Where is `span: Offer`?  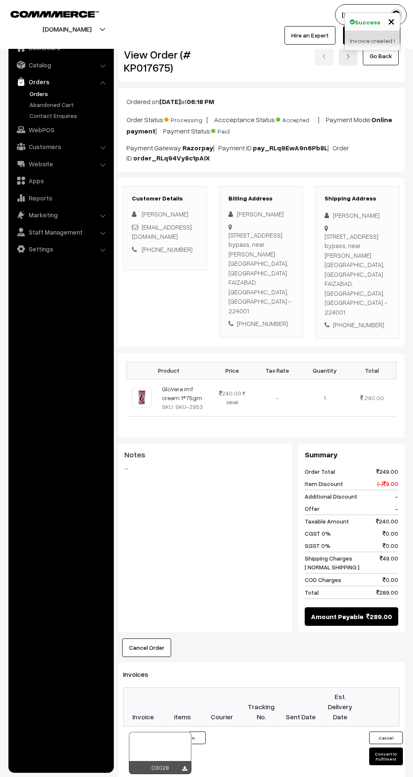
span: Offer is located at coordinates (312, 508).